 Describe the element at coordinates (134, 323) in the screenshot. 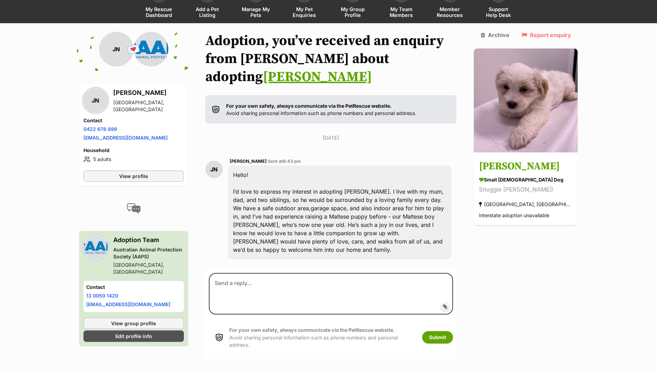

I see `a: View group profile` at that location.